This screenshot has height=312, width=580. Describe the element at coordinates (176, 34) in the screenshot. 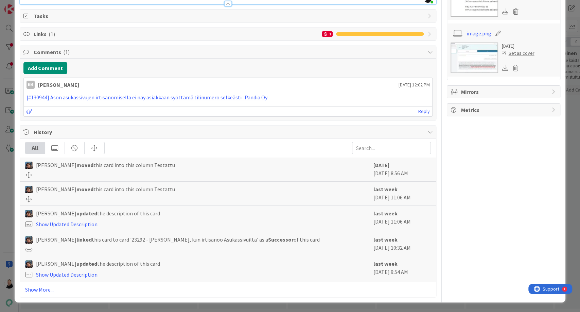

I see `span: Links` at that location.